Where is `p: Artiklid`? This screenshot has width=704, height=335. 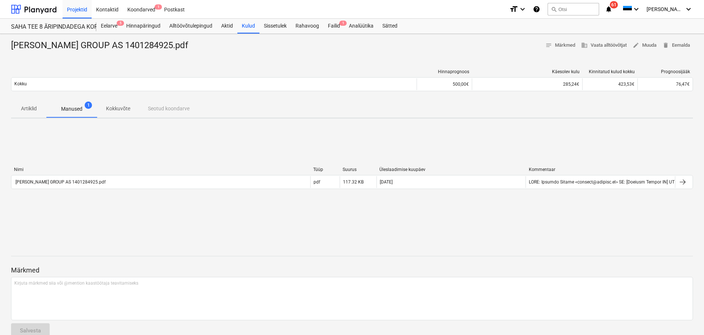 p: Artiklid is located at coordinates (29, 109).